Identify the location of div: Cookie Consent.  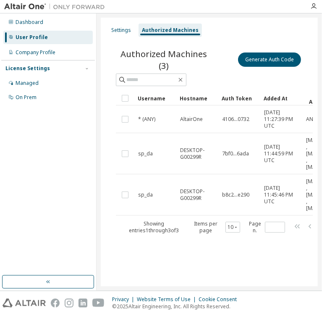
(220, 300).